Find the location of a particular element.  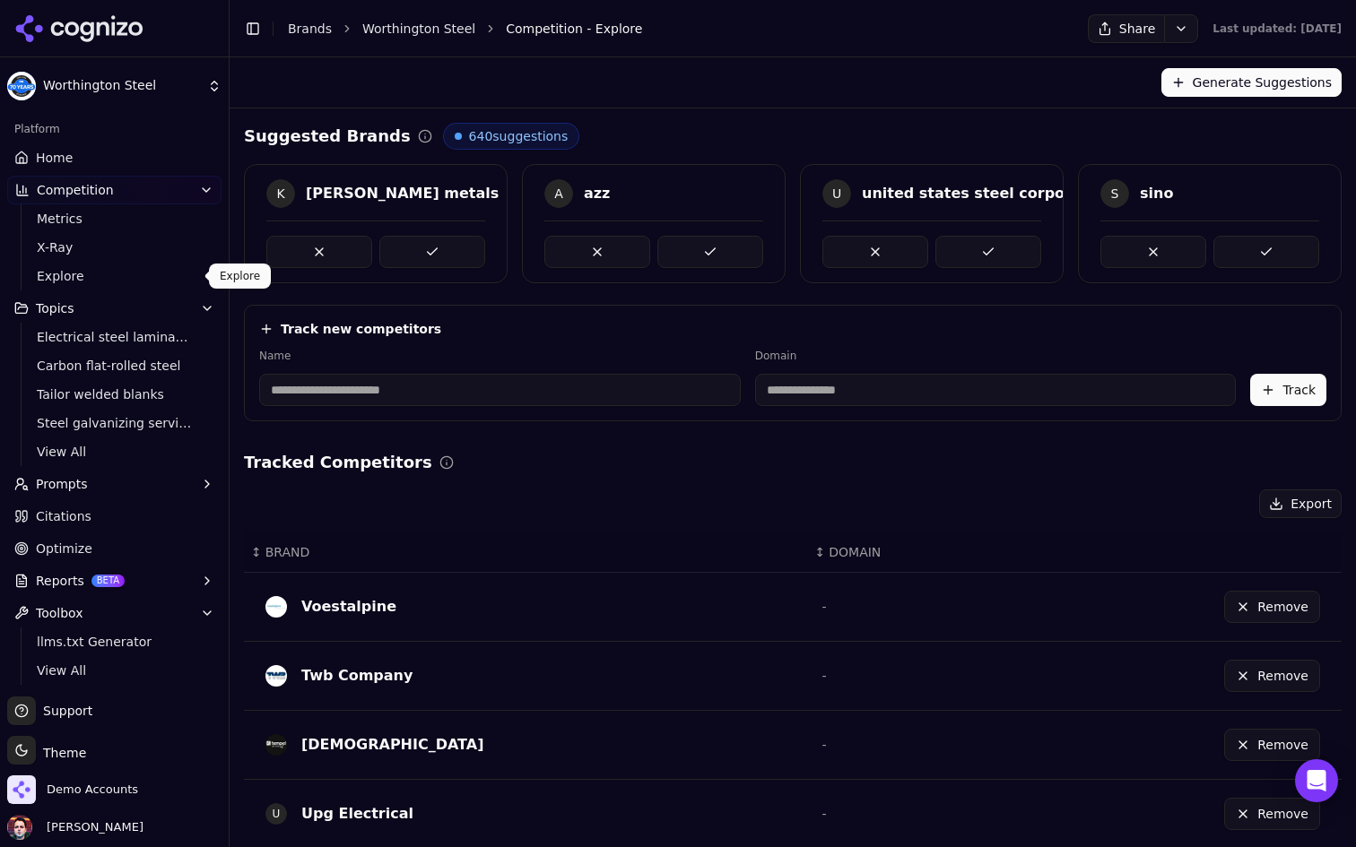

button: Generate Suggestions is located at coordinates (1251, 82).